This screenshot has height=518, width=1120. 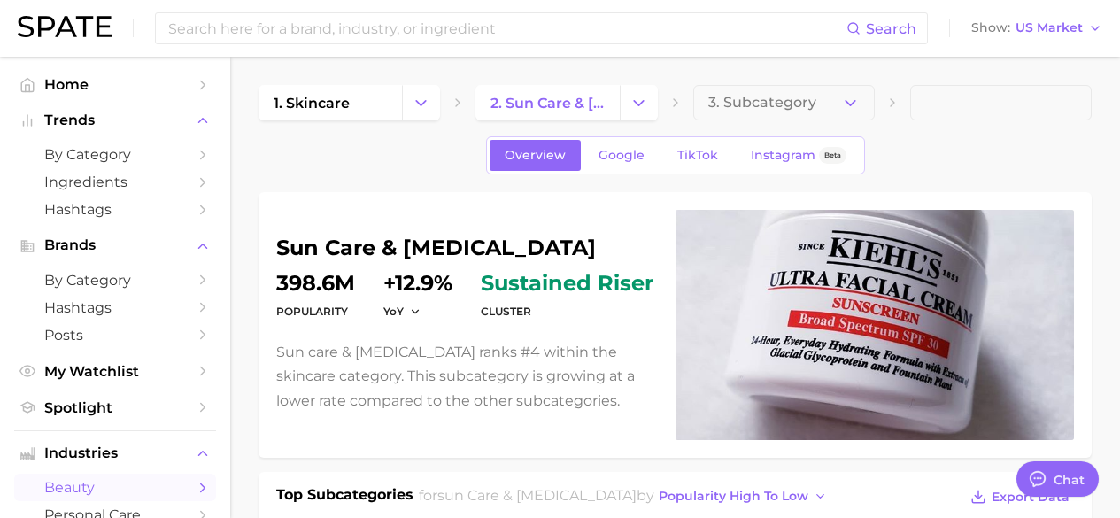 What do you see at coordinates (115, 335) in the screenshot?
I see `a: Posts` at bounding box center [115, 335].